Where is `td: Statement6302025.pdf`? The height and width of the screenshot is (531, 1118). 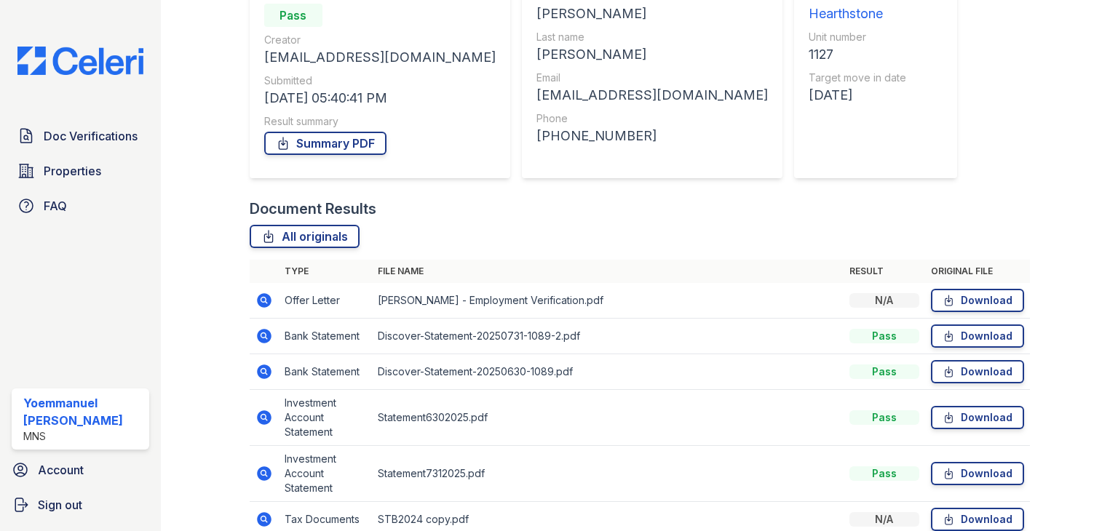 td: Statement6302025.pdf is located at coordinates (608, 418).